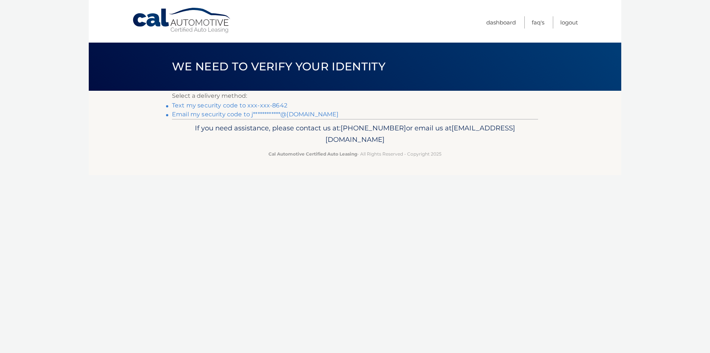  Describe the element at coordinates (182, 20) in the screenshot. I see `a: Cal Automotive` at that location.